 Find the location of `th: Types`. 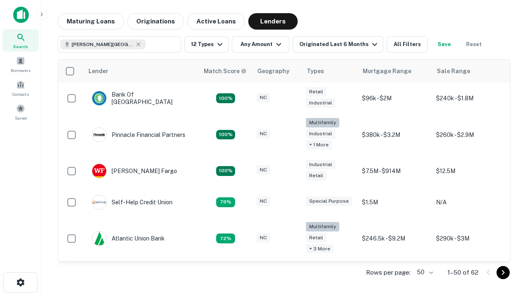

th: Types is located at coordinates (330, 71).